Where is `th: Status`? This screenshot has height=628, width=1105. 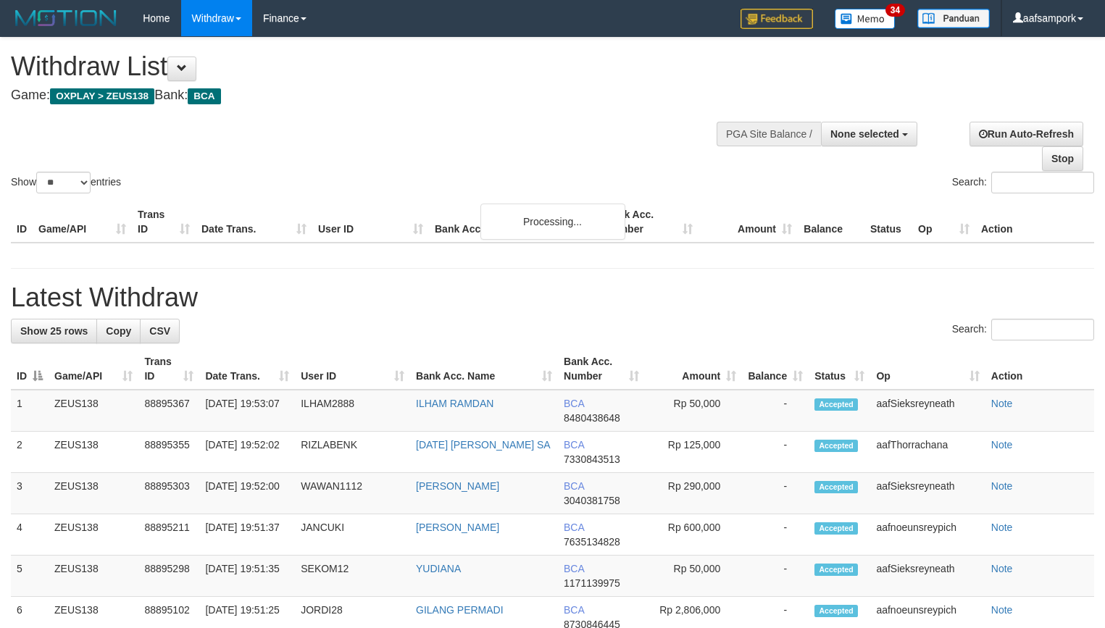
th: Status is located at coordinates (888, 222).